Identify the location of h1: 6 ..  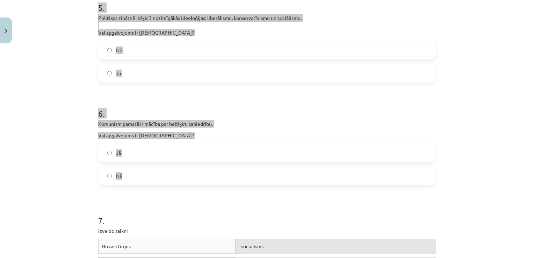
(267, 107).